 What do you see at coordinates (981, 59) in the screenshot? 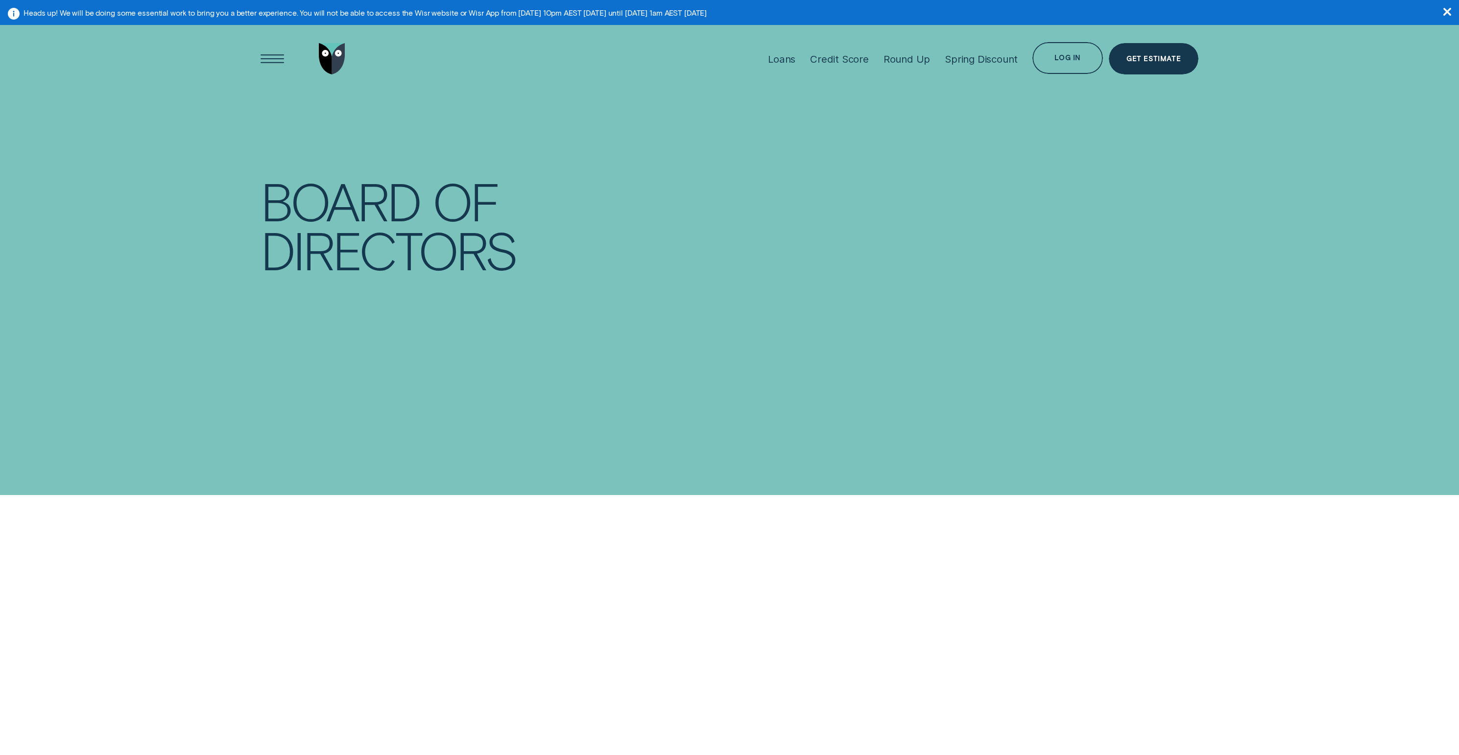
I see `div: Spring Discount` at bounding box center [981, 59].